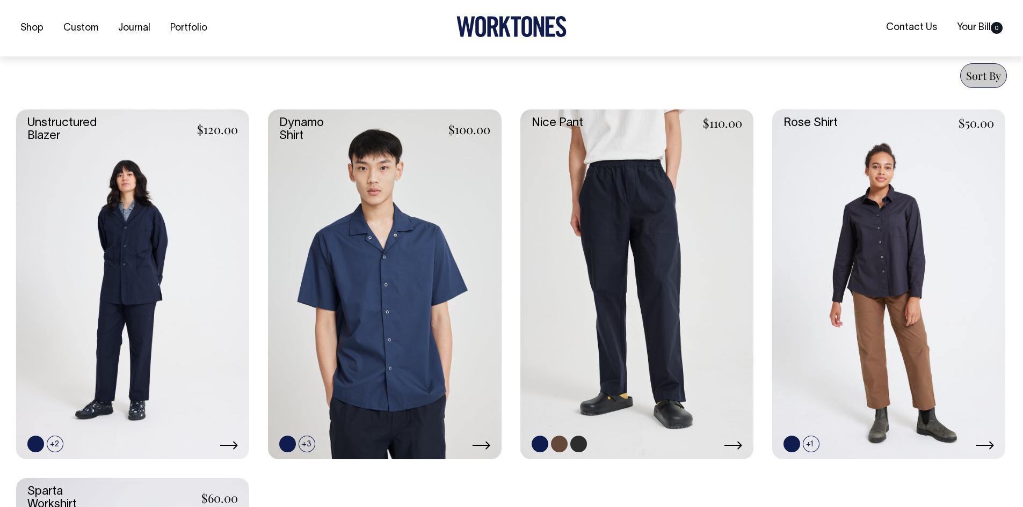 Image resolution: width=1023 pixels, height=507 pixels. Describe the element at coordinates (55, 444) in the screenshot. I see `span: +2` at that location.